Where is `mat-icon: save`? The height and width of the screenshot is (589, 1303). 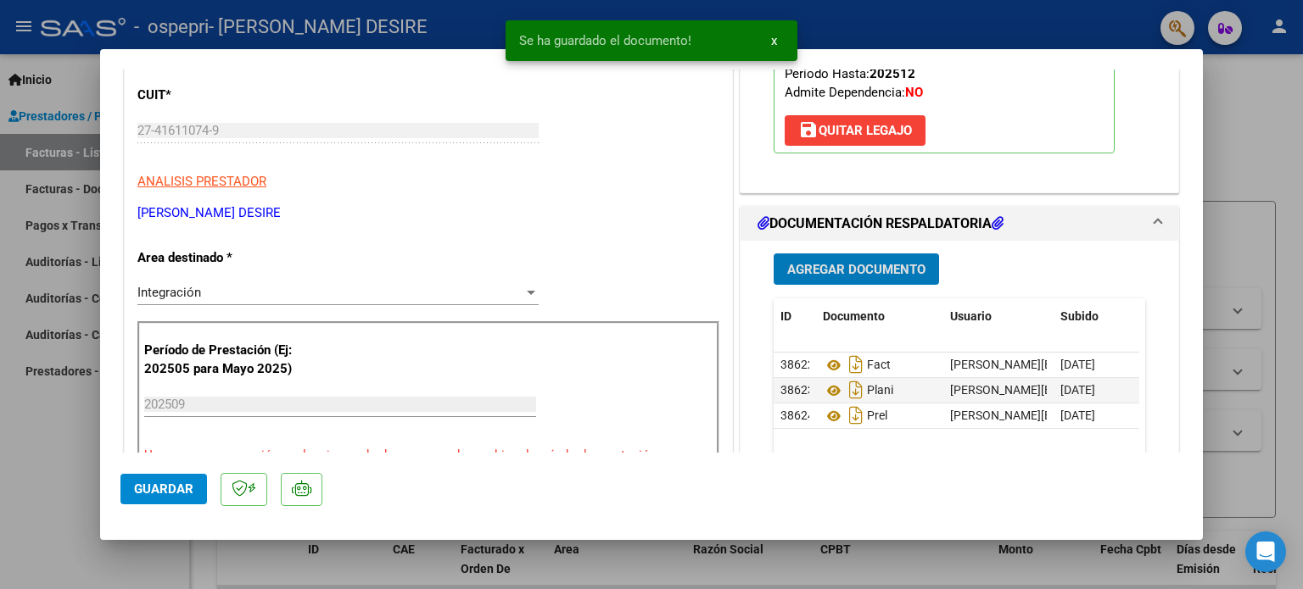 mat-icon: save is located at coordinates (808, 130).